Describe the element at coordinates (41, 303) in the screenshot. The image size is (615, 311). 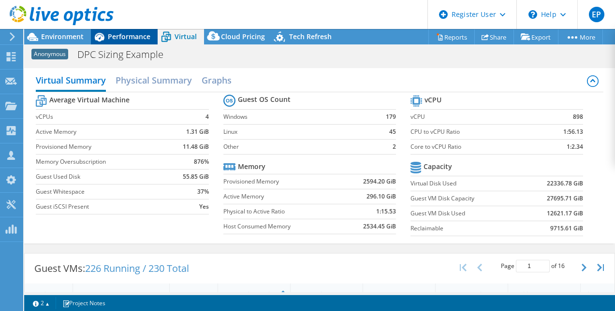
I see `a: 2` at that location.